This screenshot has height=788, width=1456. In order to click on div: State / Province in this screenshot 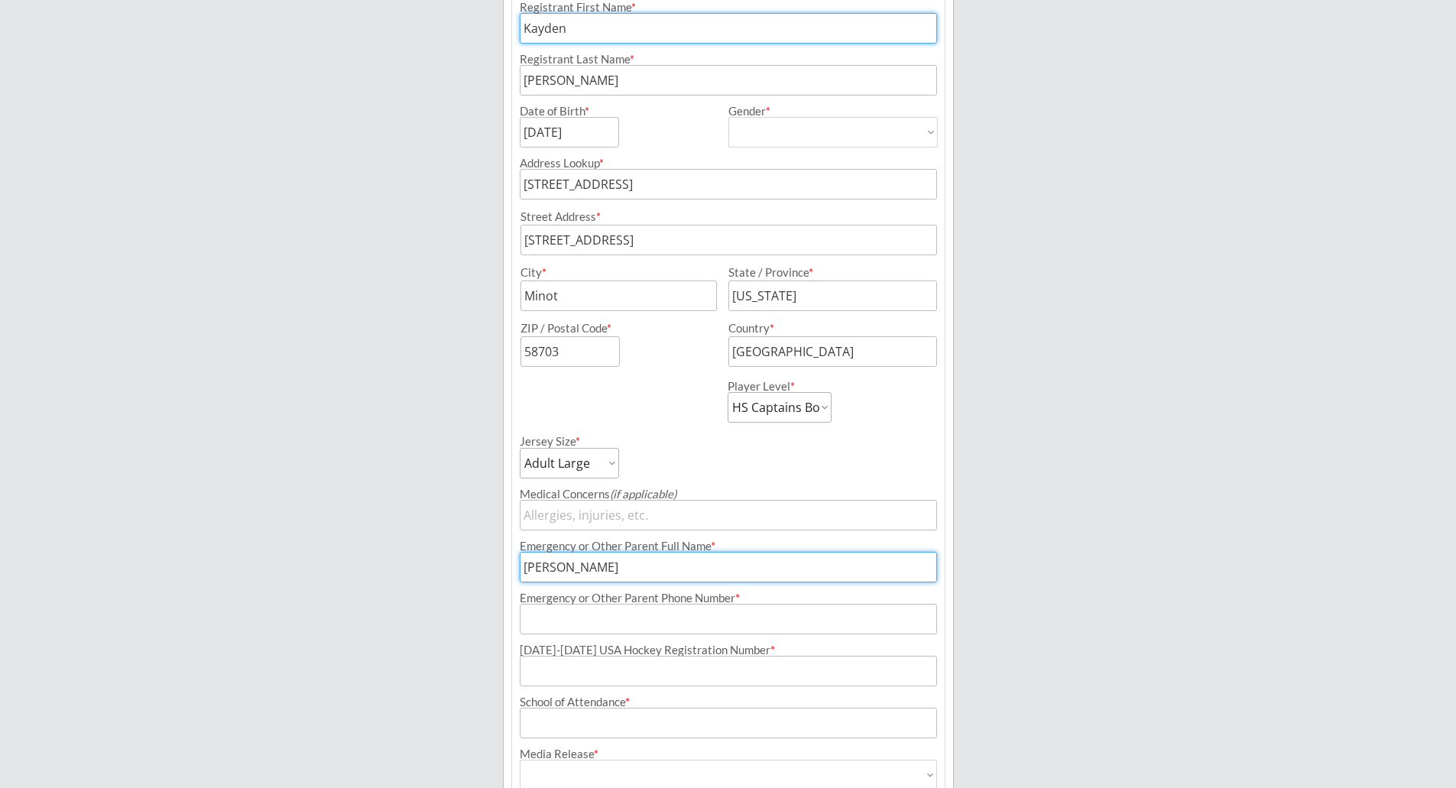, I will do `click(823, 272)`.